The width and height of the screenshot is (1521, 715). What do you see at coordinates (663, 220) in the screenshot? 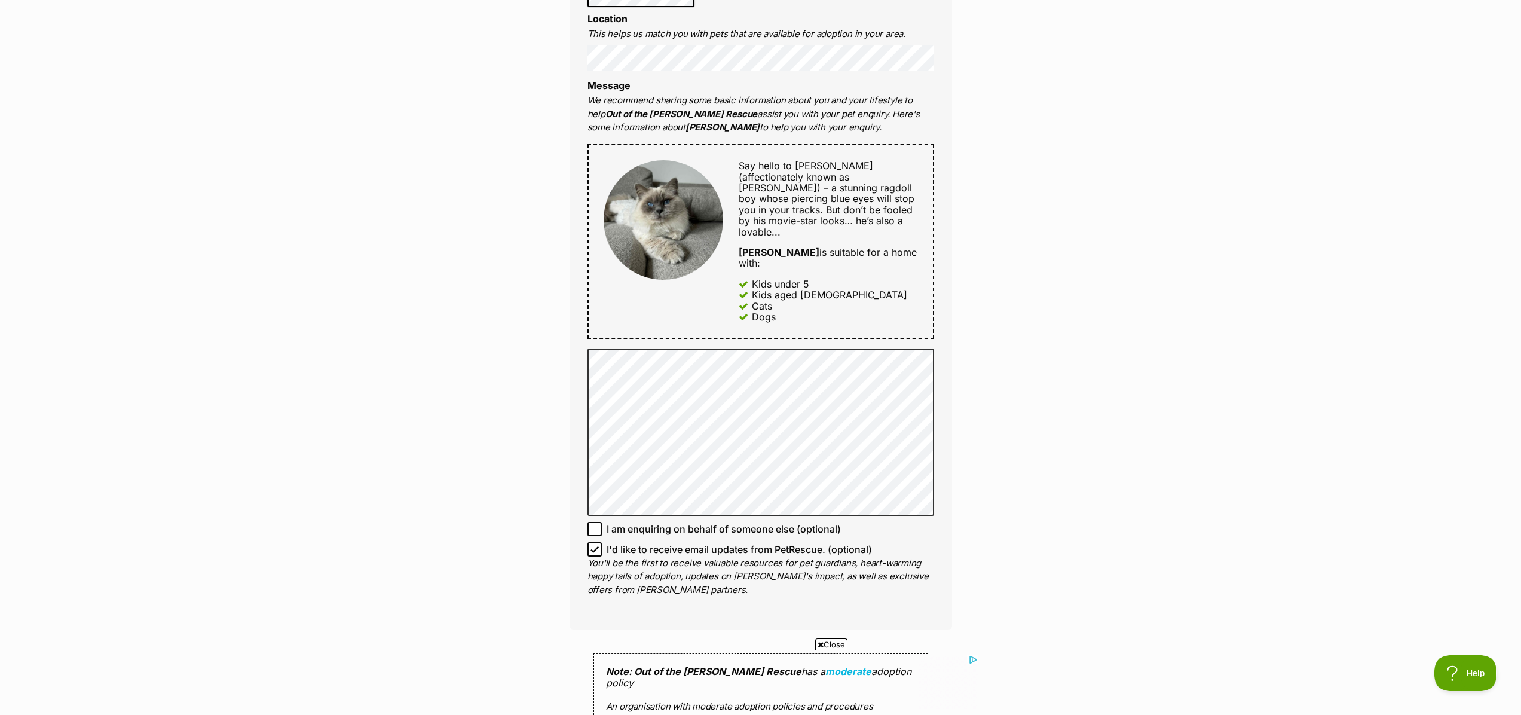
I see `img: Albert` at bounding box center [663, 220].